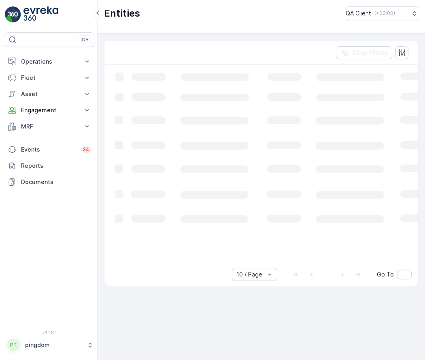  Describe the element at coordinates (54, 345) in the screenshot. I see `p: pingdom` at that location.